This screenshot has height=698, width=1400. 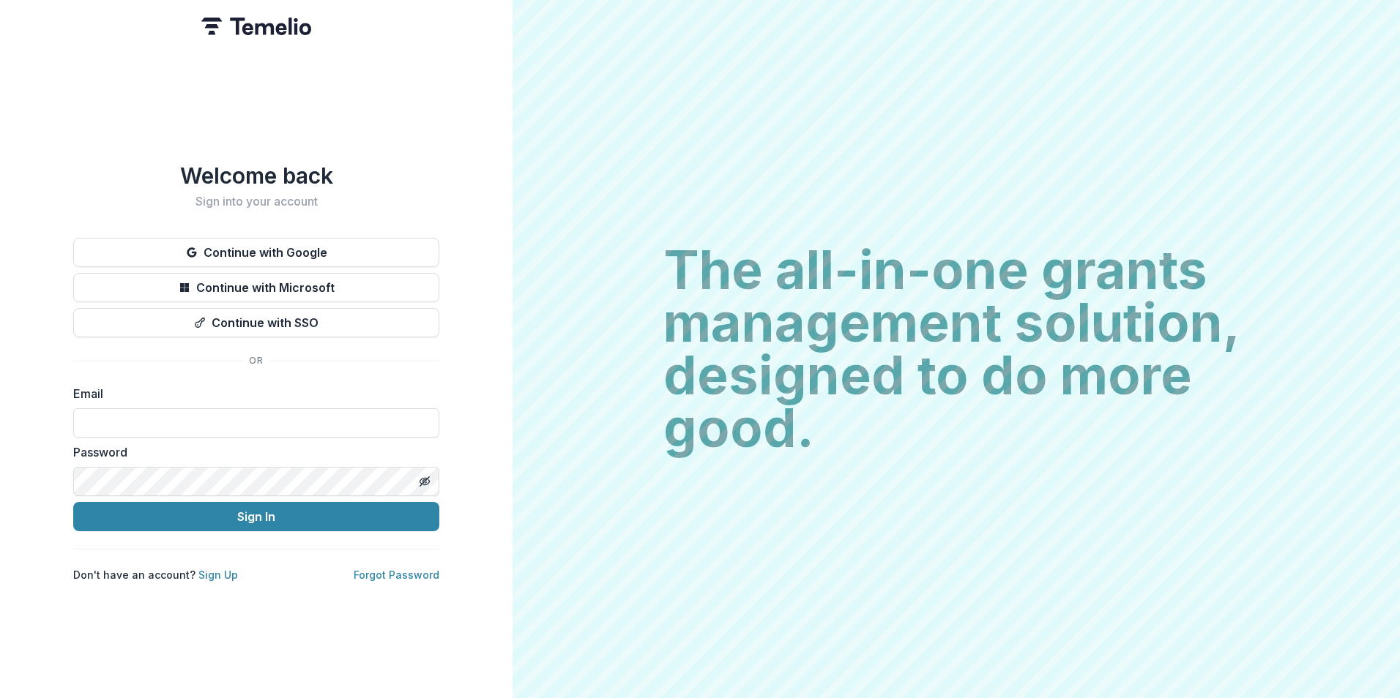 I want to click on button: Toggle password visibility, so click(x=425, y=482).